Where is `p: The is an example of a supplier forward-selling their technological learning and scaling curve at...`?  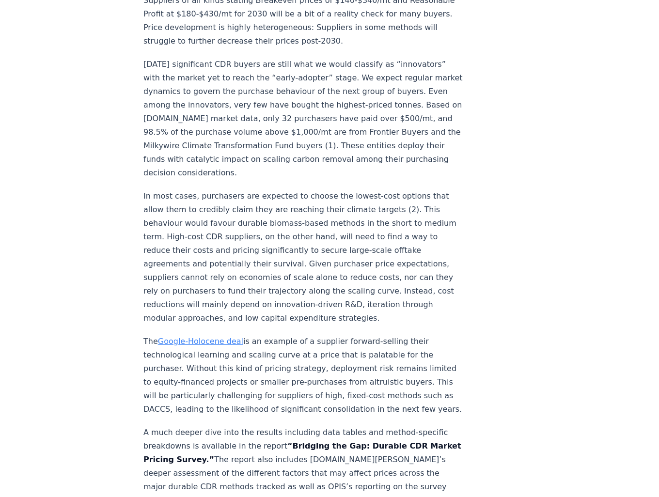
p: The is an example of a supplier forward-selling their technological learning and scaling curve at... is located at coordinates (304, 376).